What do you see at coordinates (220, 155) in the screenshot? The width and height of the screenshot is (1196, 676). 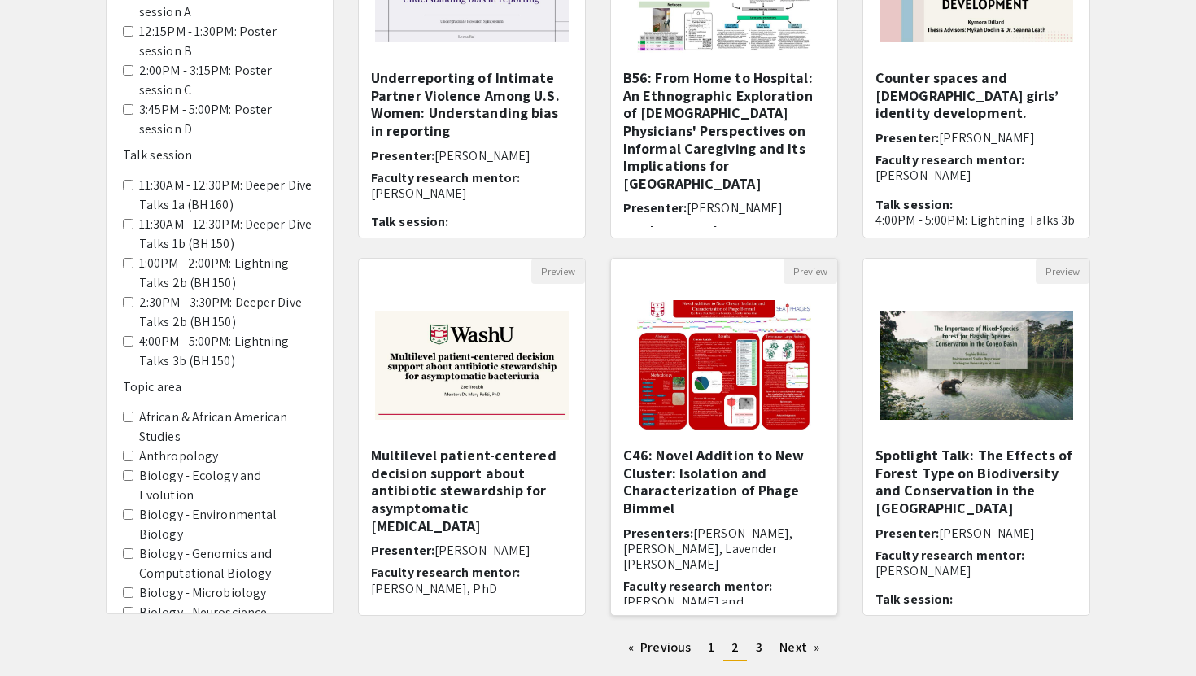 I see `h6: Talk session` at bounding box center [220, 155].